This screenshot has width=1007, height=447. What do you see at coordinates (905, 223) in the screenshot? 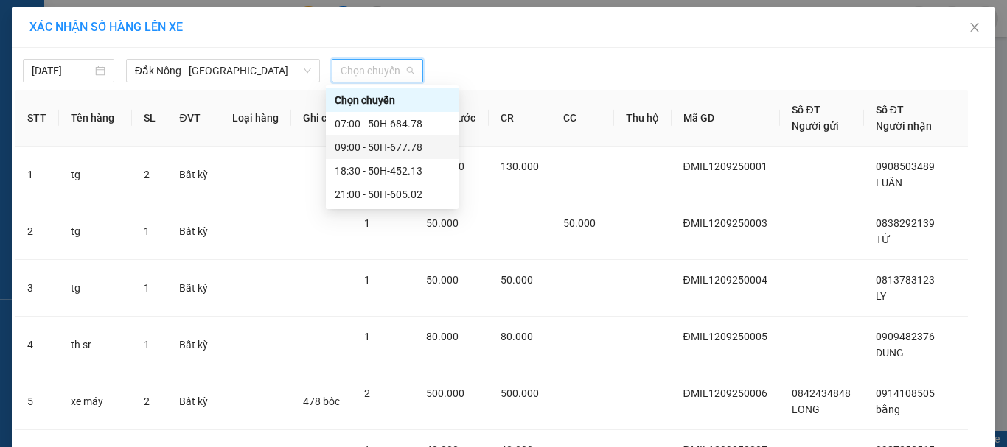
I see `span: 0838292139` at bounding box center [905, 223].